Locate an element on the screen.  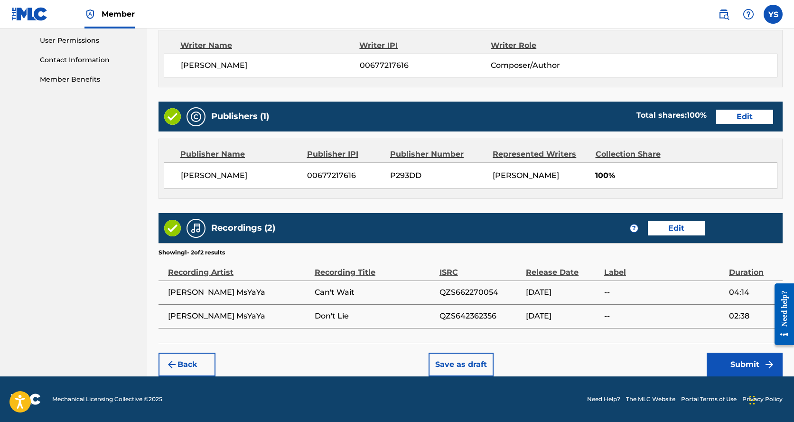
div: ISRC is located at coordinates (480, 267).